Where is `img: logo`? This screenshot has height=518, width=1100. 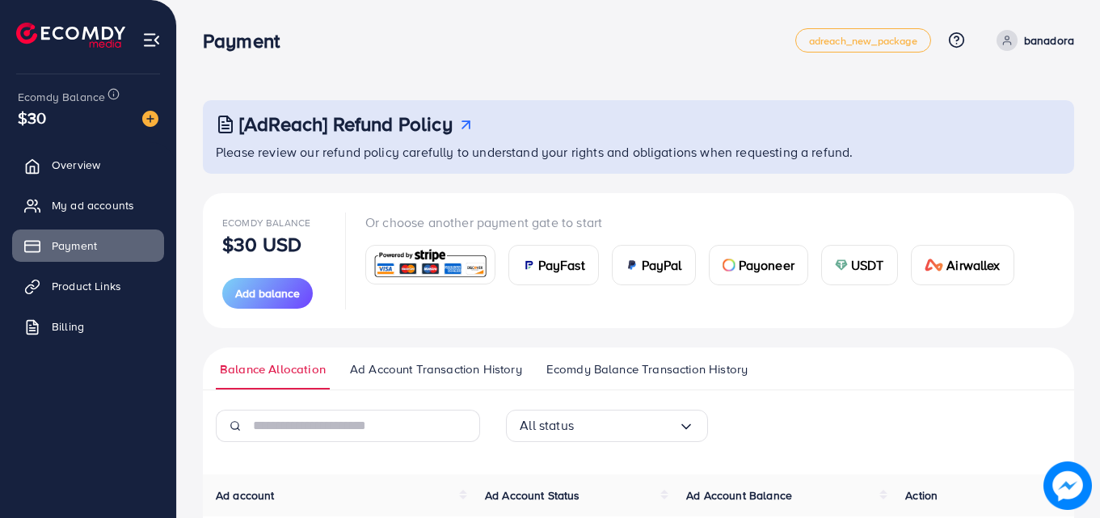
img: logo is located at coordinates (70, 35).